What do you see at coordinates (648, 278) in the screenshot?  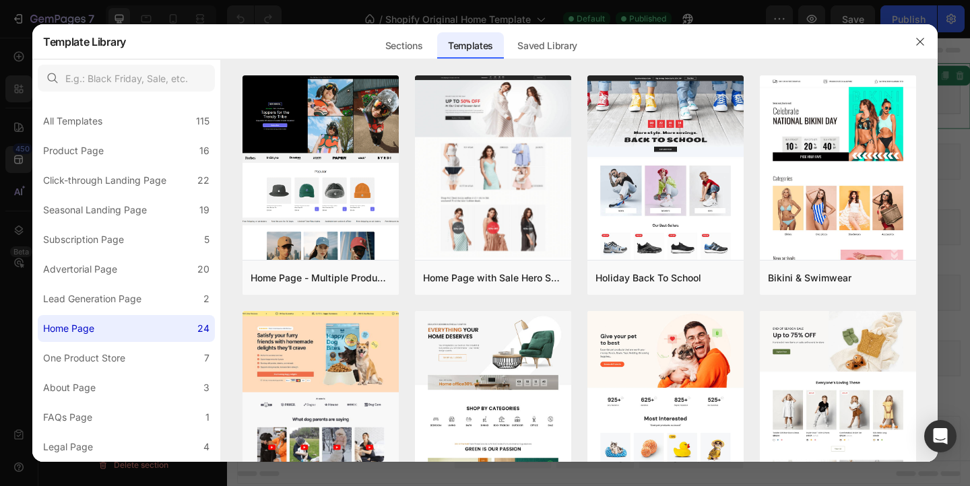 I see `div: Holiday Back To School` at bounding box center [648, 278].